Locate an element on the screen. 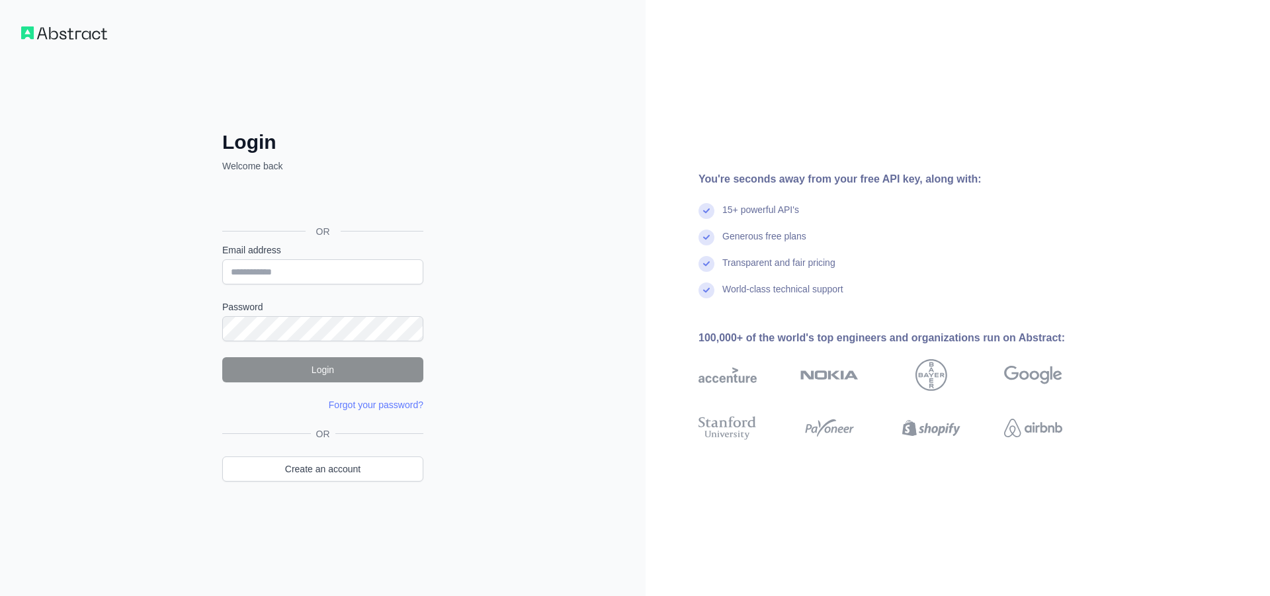 Image resolution: width=1270 pixels, height=596 pixels. label: Password is located at coordinates (323, 307).